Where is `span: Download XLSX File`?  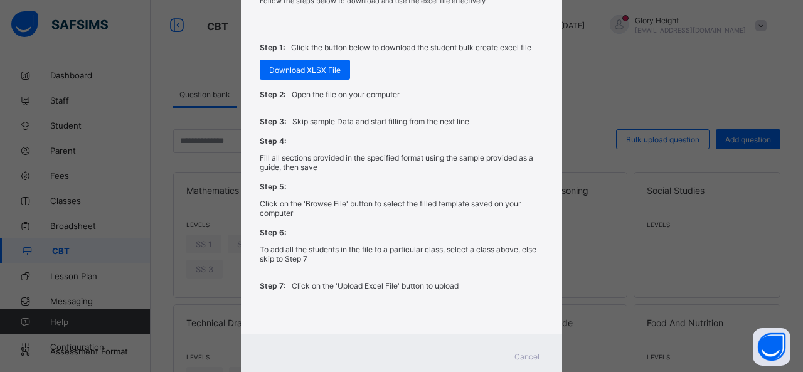
span: Download XLSX File is located at coordinates (305, 70).